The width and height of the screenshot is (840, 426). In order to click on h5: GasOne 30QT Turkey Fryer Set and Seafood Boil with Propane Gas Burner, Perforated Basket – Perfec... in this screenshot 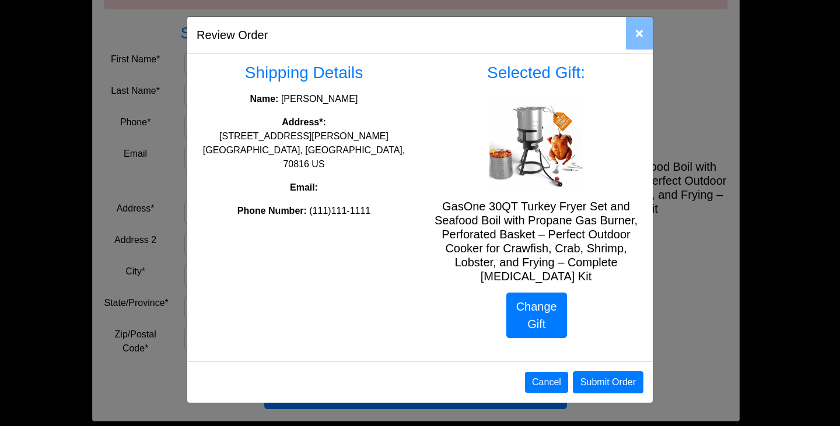, I will do `click(536, 241)`.